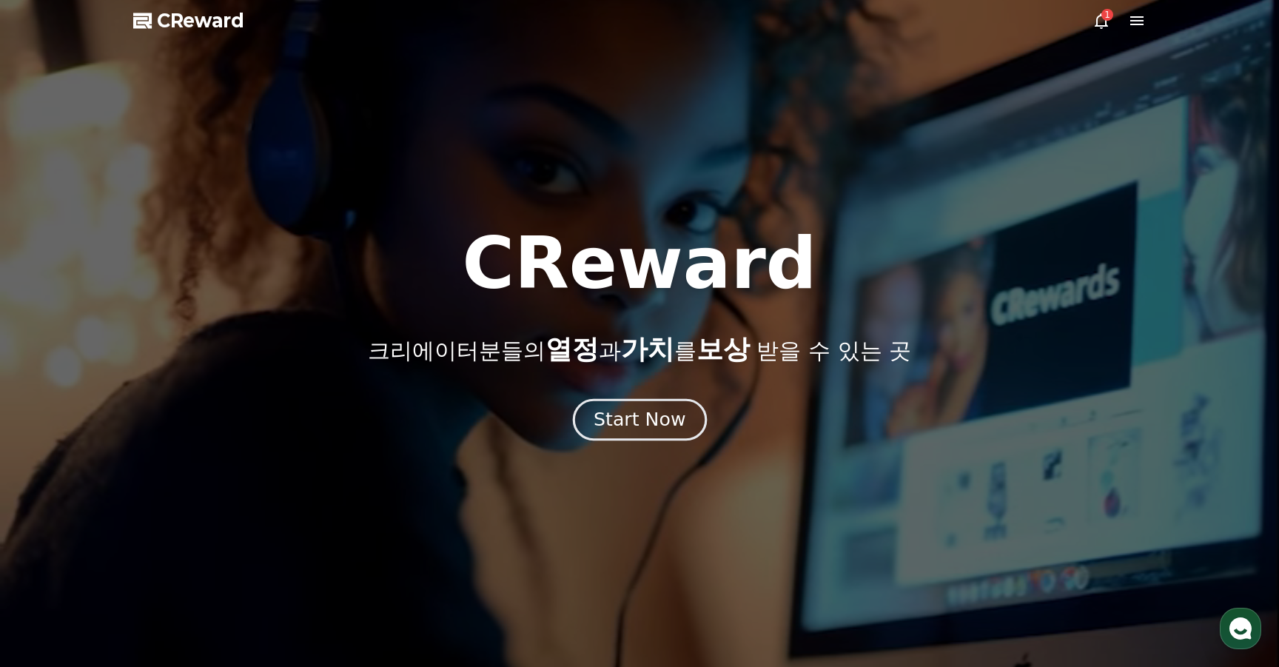  I want to click on span: 대화, so click(144, 498).